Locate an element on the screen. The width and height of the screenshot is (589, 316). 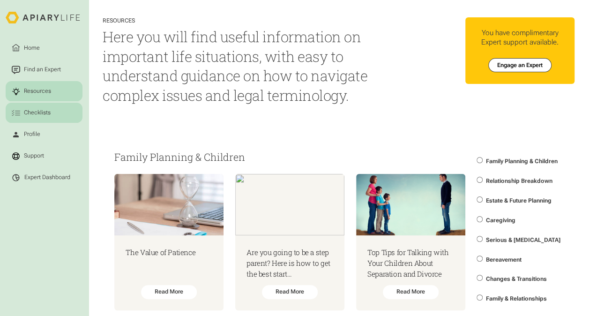
a: Top Tips for Talking with Your Children About Separation and DivorceRead More is located at coordinates (411, 242).